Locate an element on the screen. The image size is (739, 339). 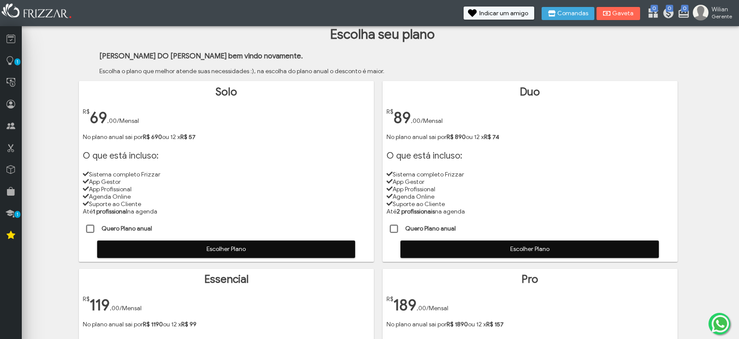
span: 119 is located at coordinates (100, 305).